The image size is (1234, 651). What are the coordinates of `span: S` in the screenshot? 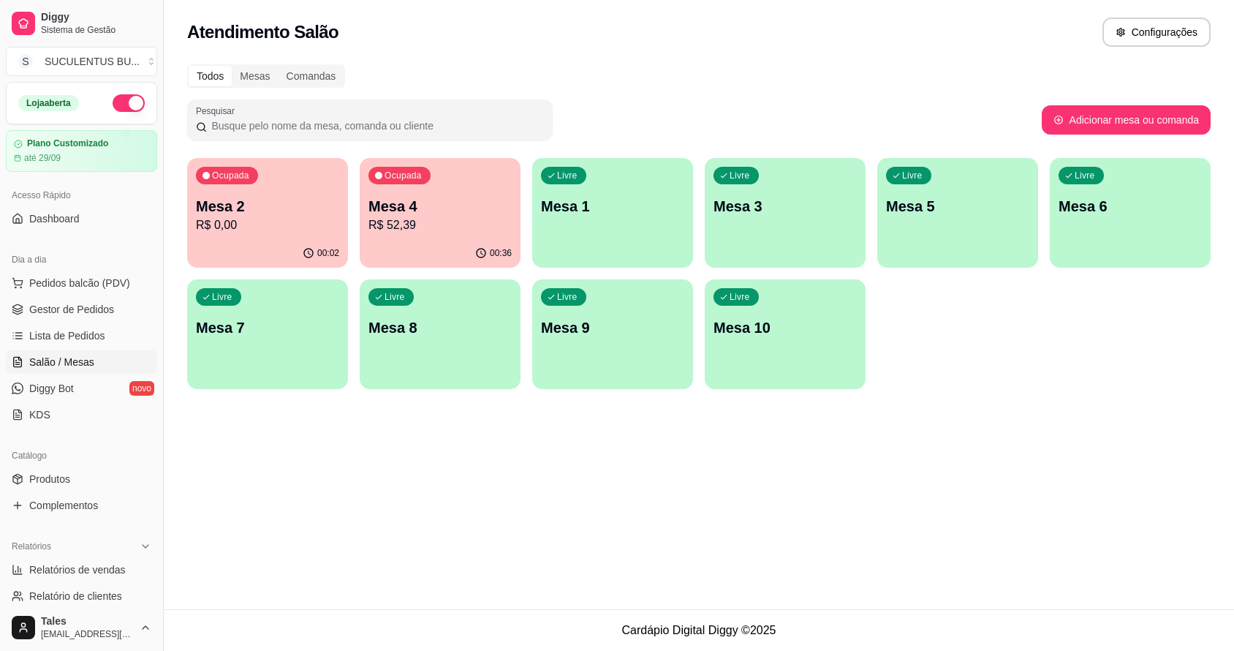 It's located at (26, 61).